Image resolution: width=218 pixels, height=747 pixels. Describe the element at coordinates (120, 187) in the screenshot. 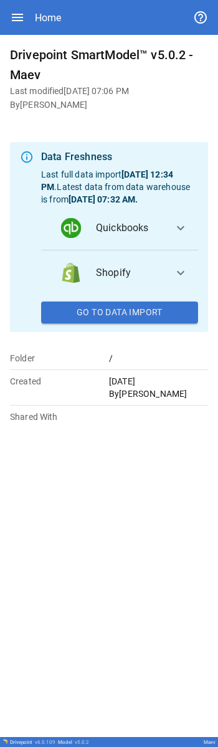

I see `p: Last full data import . Latest data from data warehouse is from` at that location.